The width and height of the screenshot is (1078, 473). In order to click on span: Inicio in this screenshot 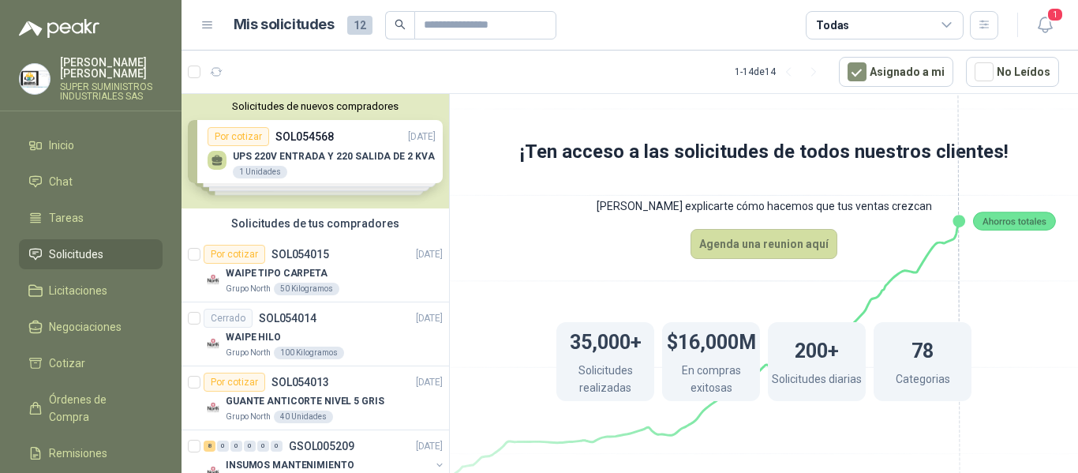, I will do `click(62, 145)`.